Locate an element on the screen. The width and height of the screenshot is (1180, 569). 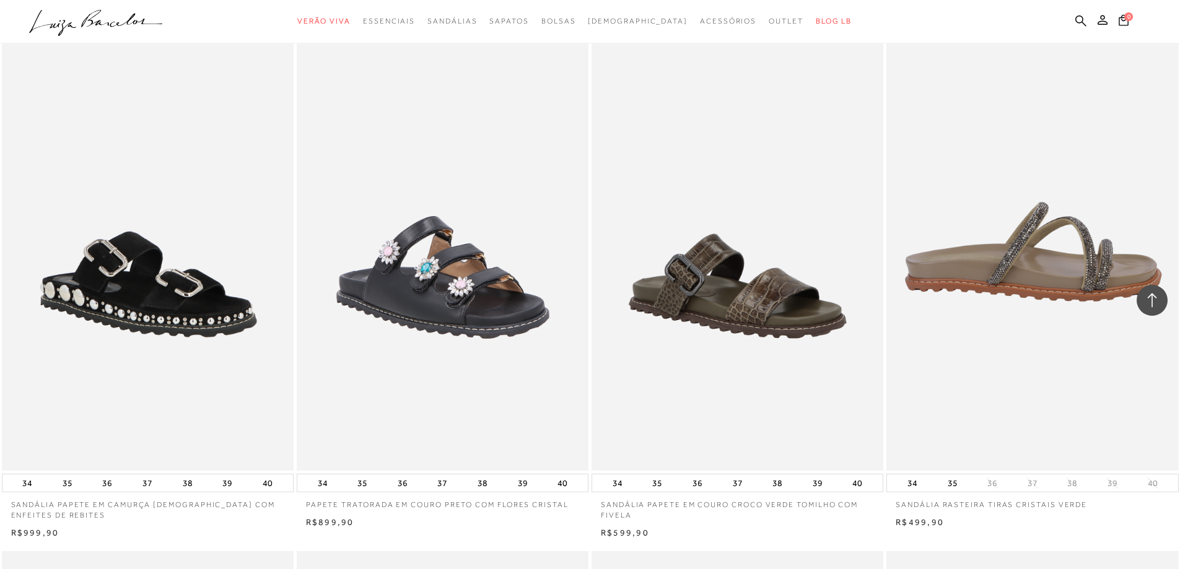
span: Essenciais is located at coordinates (389, 21).